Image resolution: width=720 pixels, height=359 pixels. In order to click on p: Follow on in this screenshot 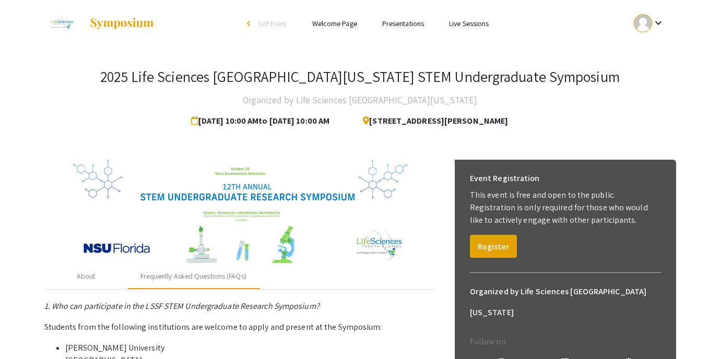, I will do `click(566, 342)`.